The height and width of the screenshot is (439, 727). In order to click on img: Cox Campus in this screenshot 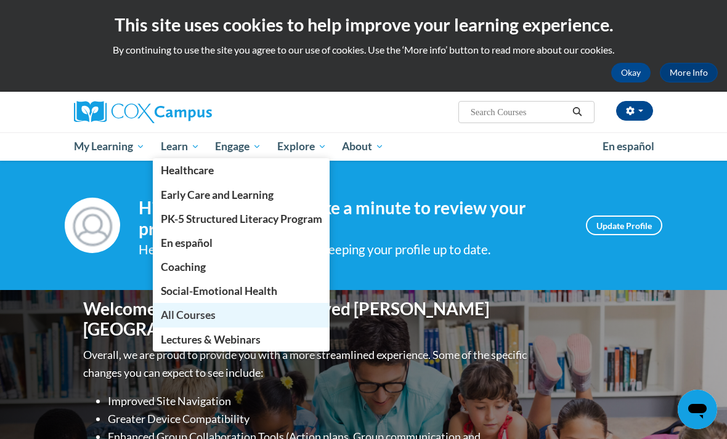, I will do `click(143, 112)`.